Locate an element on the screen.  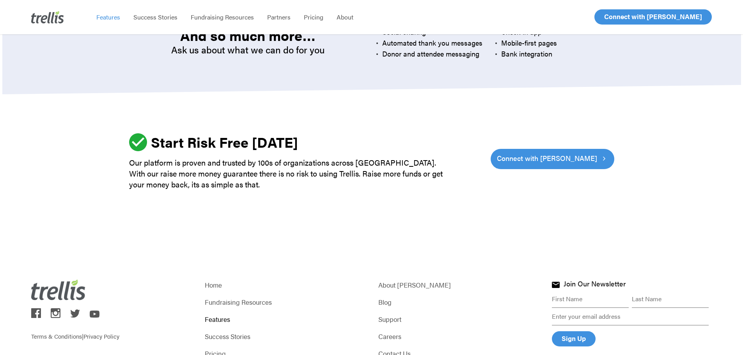
input: Last Name is located at coordinates (670, 299).